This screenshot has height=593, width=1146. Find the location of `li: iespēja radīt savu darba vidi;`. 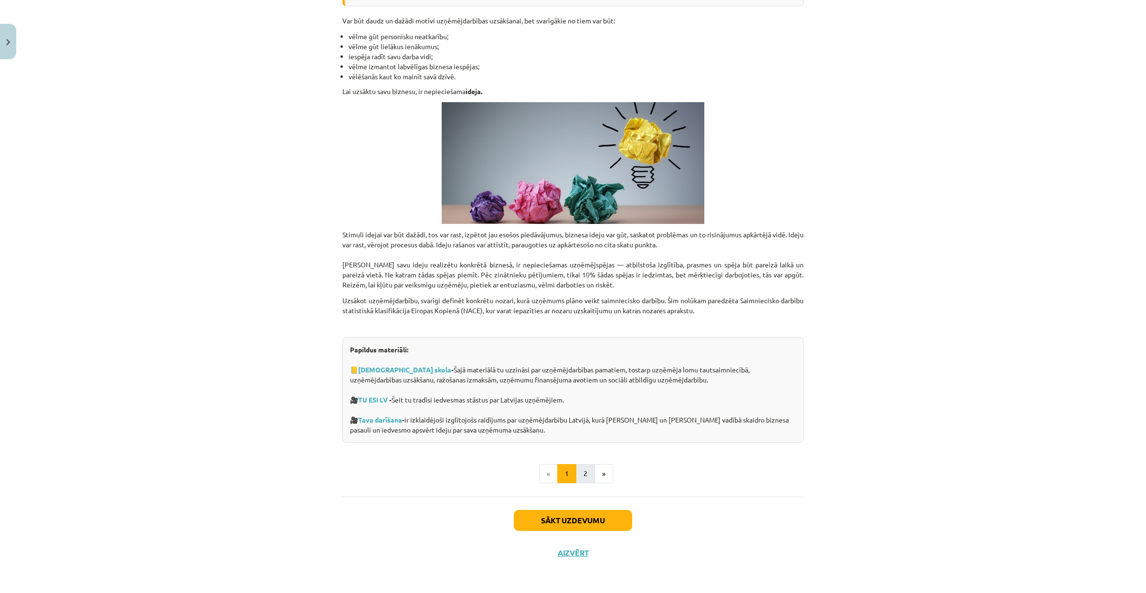

li: iespēja radīt savu darba vidi; is located at coordinates (576, 56).